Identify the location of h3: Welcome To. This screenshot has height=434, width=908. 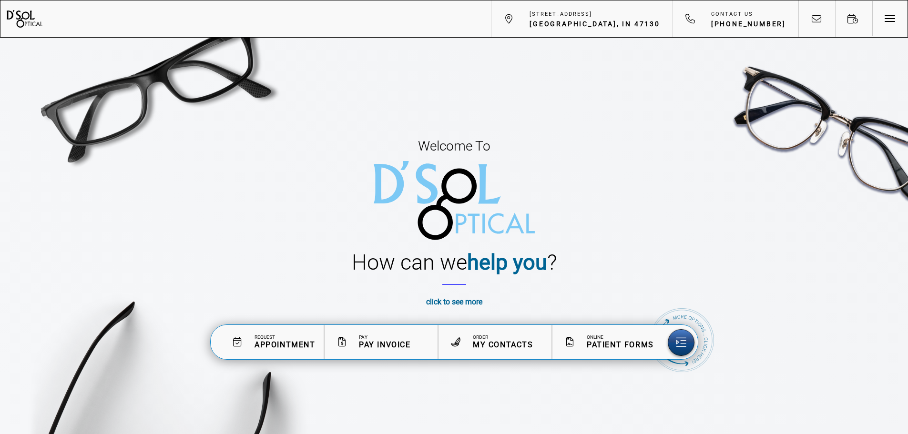
(454, 146).